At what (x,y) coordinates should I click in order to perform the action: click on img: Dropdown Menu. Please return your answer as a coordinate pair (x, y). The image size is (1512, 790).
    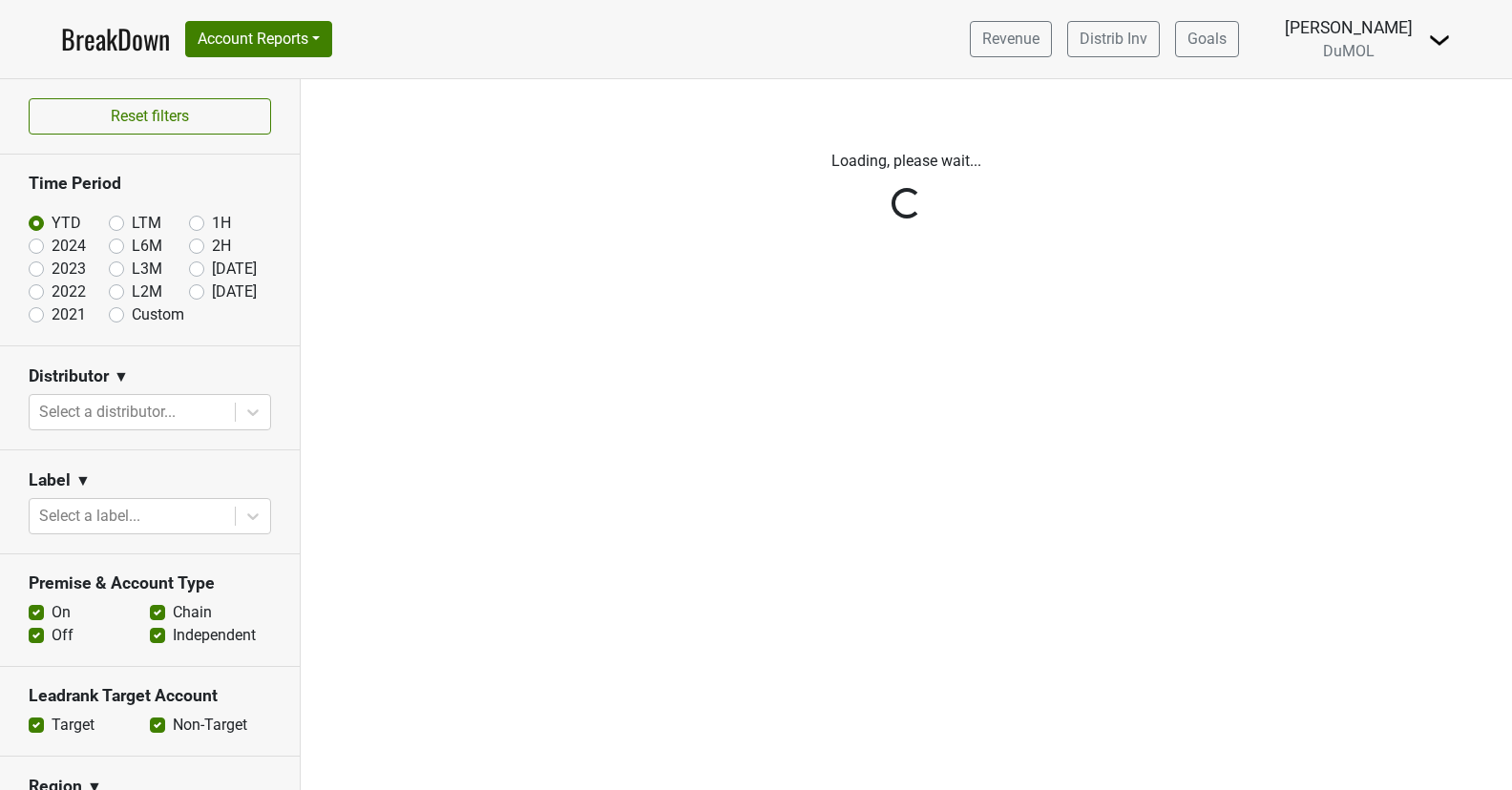
    Looking at the image, I should click on (1440, 41).